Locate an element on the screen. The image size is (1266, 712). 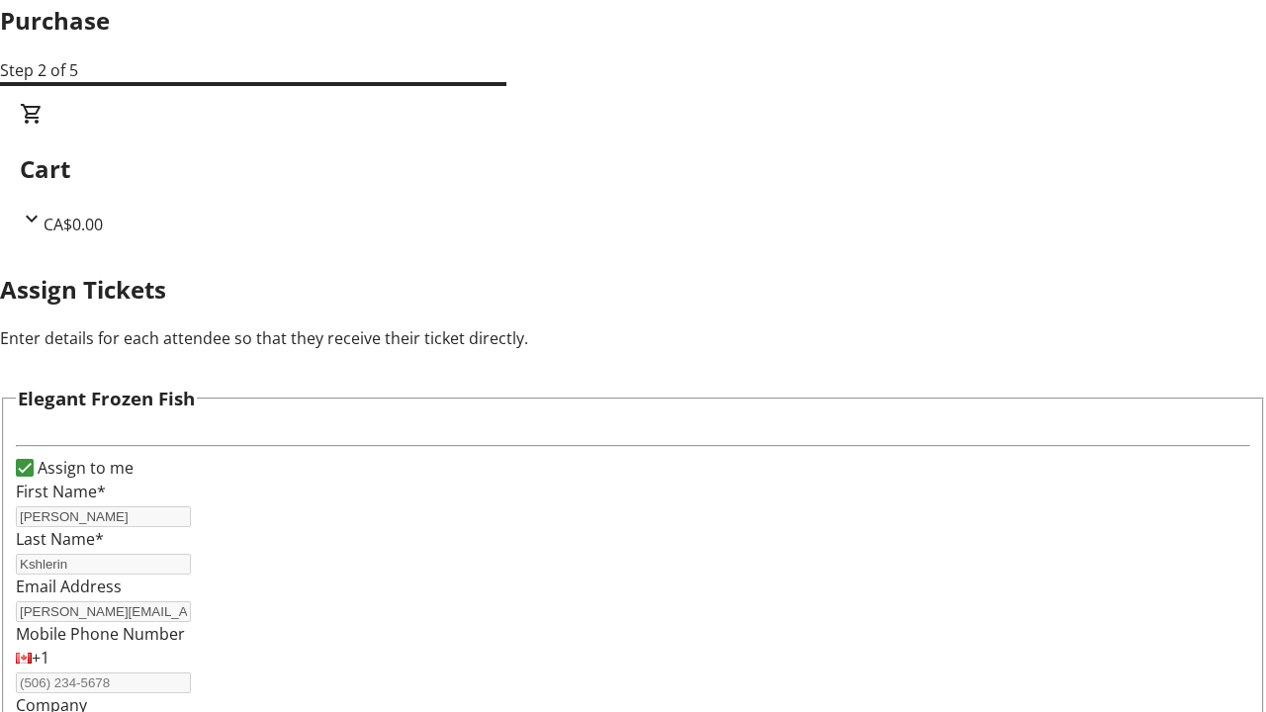
h2: Cart is located at coordinates (633, 169).